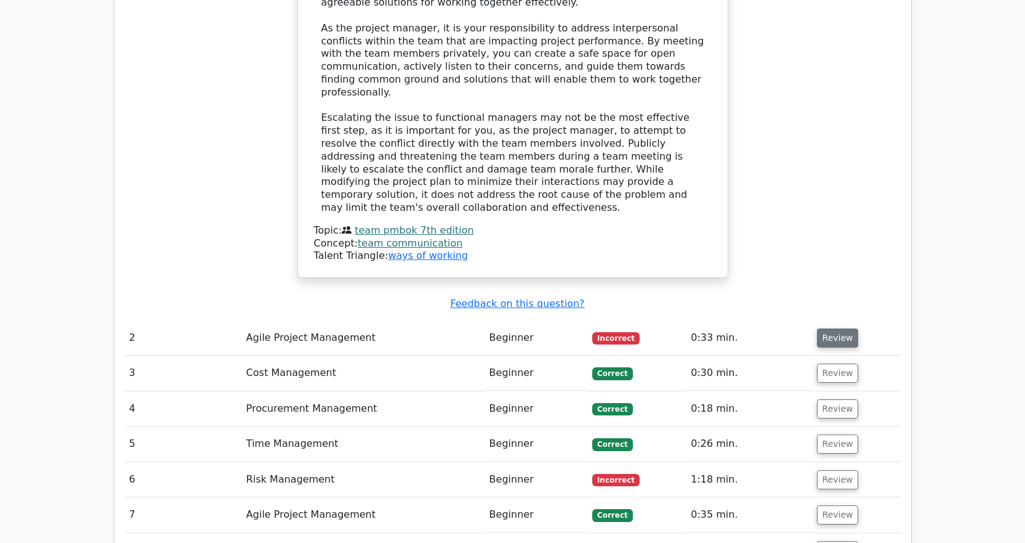  I want to click on td: 0:35 min., so click(749, 514).